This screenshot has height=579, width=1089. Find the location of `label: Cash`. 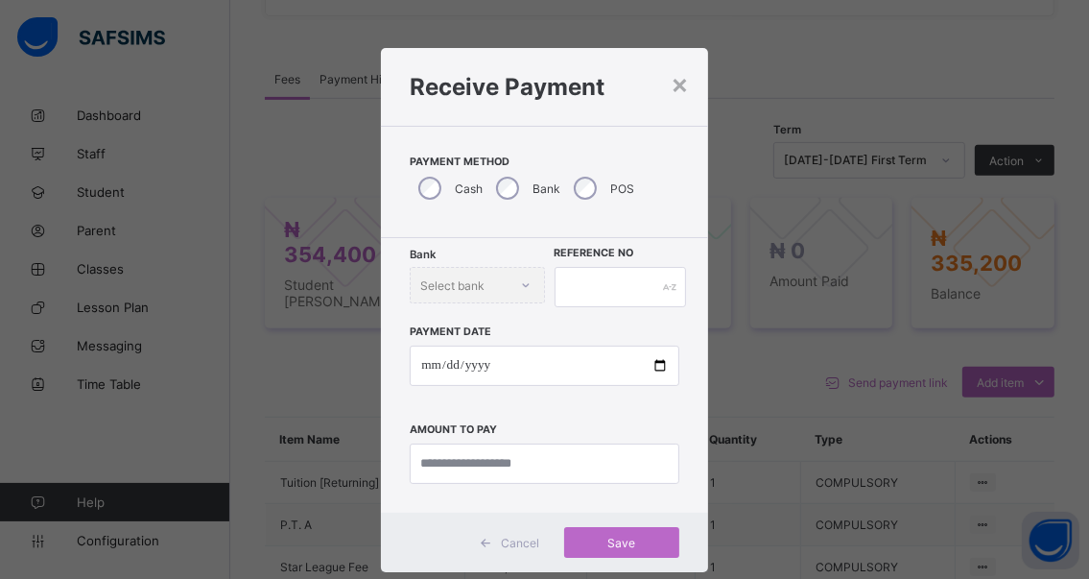

label: Cash is located at coordinates (468, 188).